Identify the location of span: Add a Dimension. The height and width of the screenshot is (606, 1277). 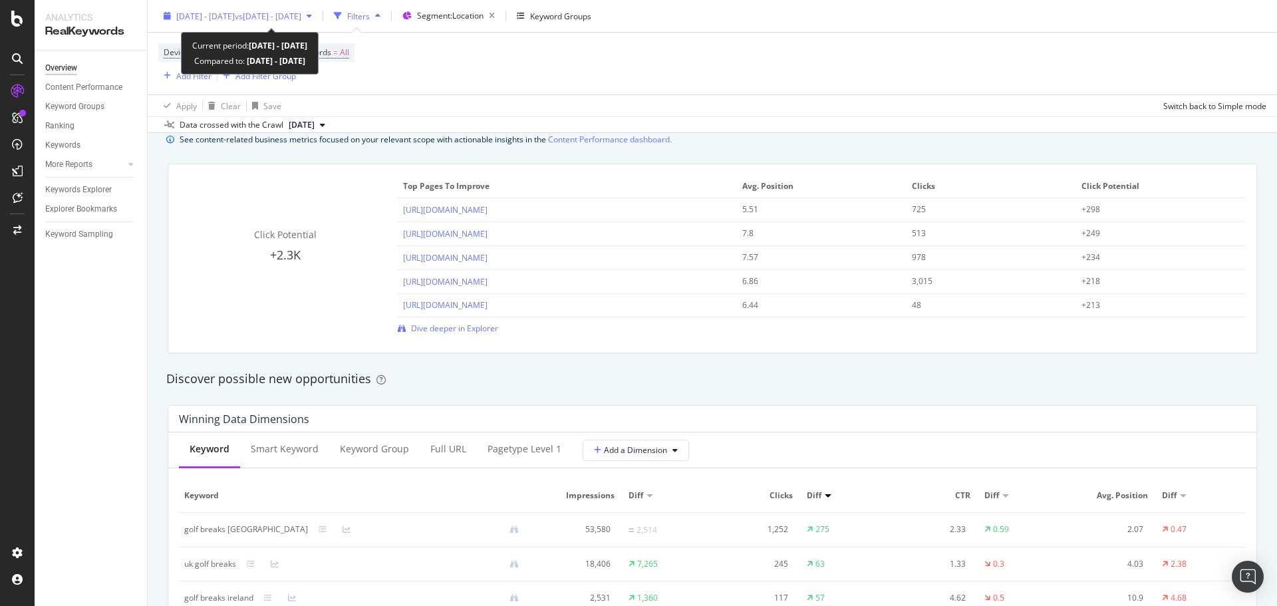
(630, 450).